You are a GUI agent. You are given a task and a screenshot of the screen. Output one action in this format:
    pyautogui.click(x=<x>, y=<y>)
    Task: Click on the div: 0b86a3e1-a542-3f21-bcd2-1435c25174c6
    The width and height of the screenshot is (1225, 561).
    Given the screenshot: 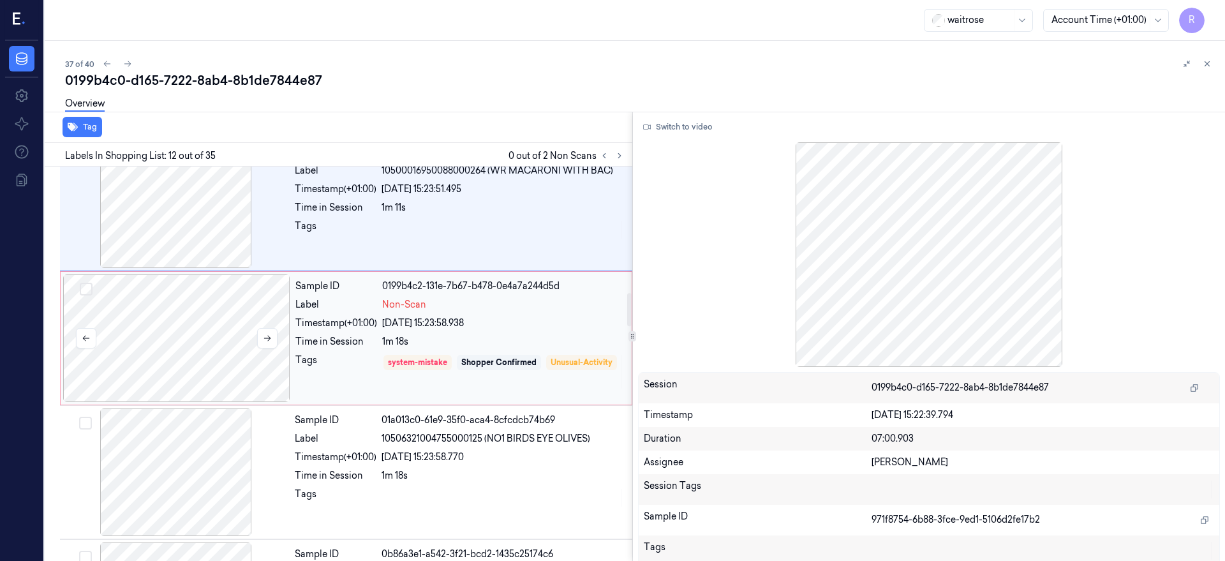 What is the action you would take?
    pyautogui.click(x=503, y=554)
    